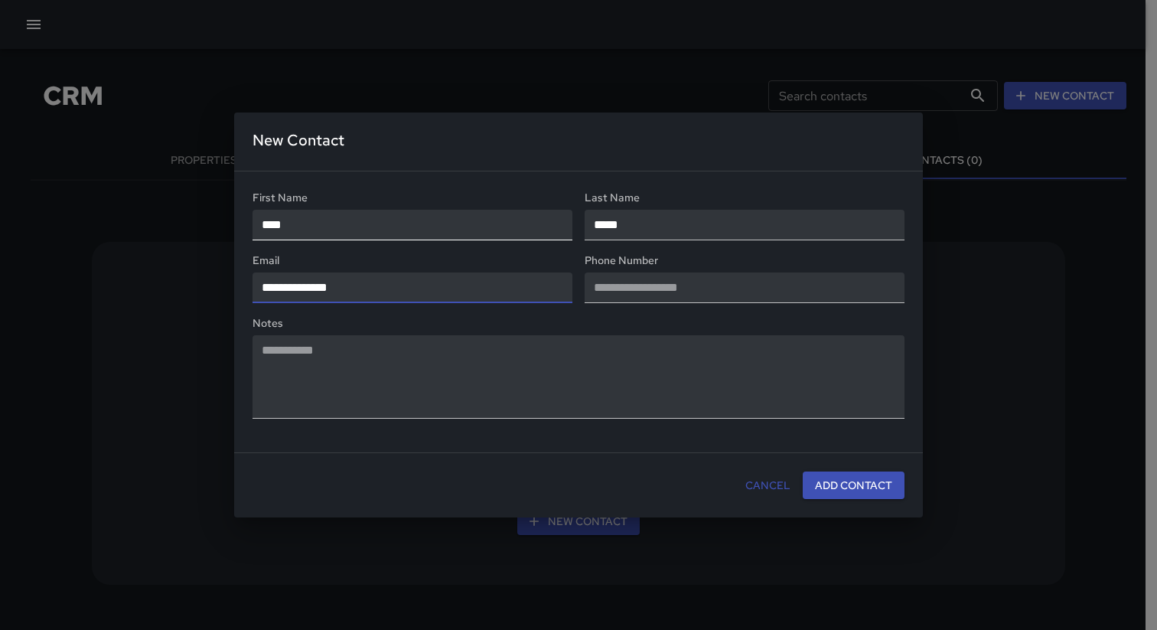  What do you see at coordinates (578, 324) in the screenshot?
I see `h6: Notes` at bounding box center [578, 324].